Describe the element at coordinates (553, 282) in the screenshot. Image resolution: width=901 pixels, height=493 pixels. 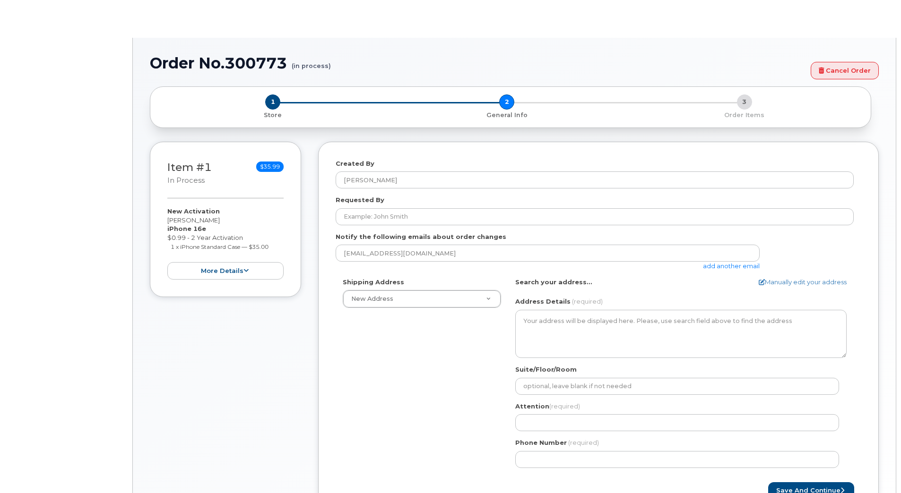
I see `label: Search your address...` at that location.